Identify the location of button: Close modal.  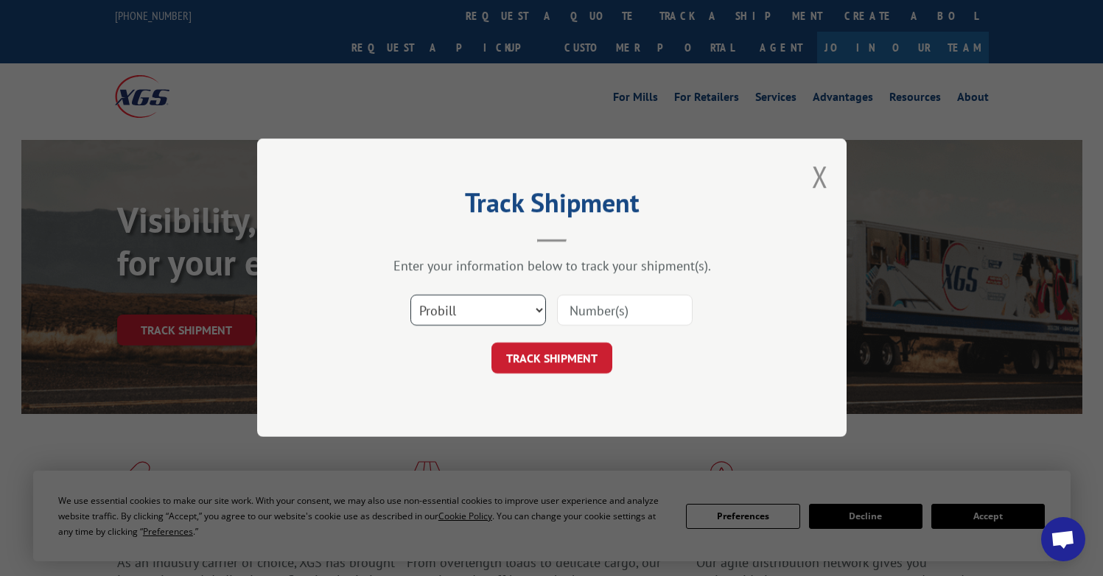
(820, 176).